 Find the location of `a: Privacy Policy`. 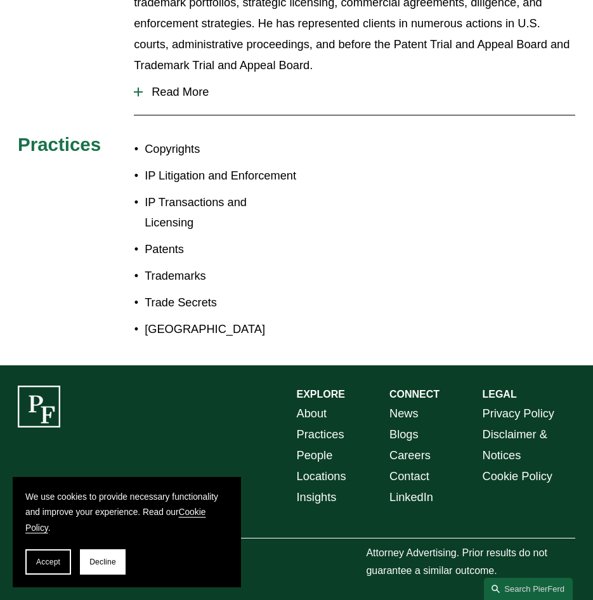

a: Privacy Policy is located at coordinates (518, 414).